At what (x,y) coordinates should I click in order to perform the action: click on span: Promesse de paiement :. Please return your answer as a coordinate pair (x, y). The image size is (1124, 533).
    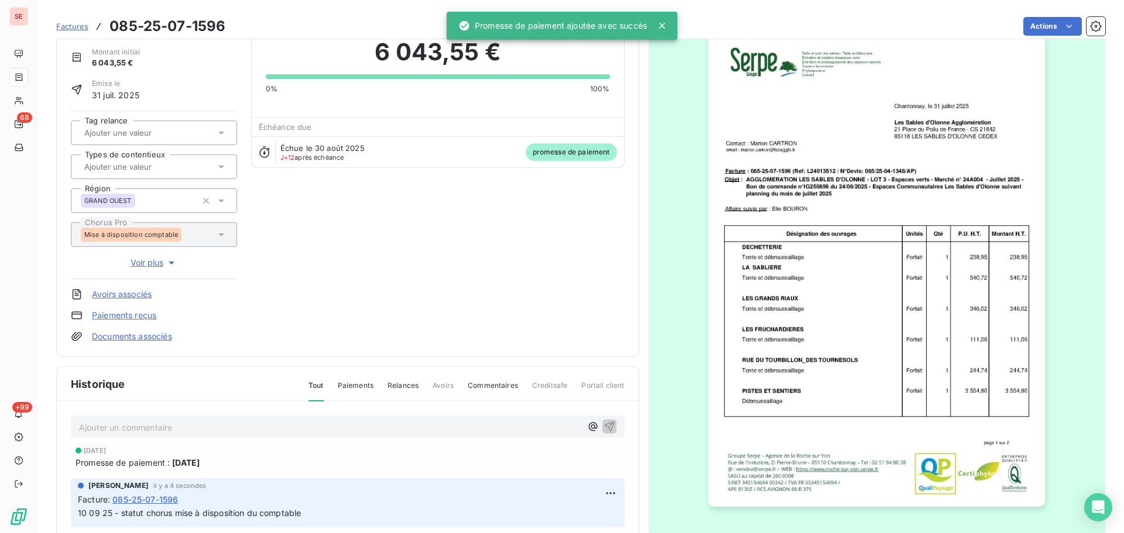
    Looking at the image, I should click on (122, 463).